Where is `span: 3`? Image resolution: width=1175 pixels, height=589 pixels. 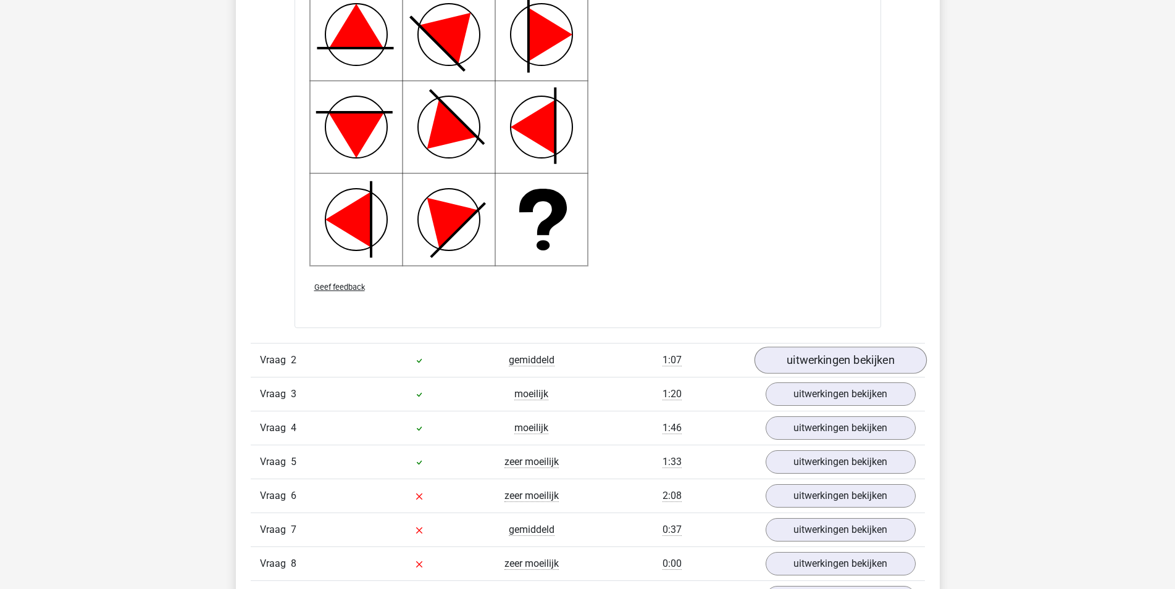
span: 3 is located at coordinates (293, 394).